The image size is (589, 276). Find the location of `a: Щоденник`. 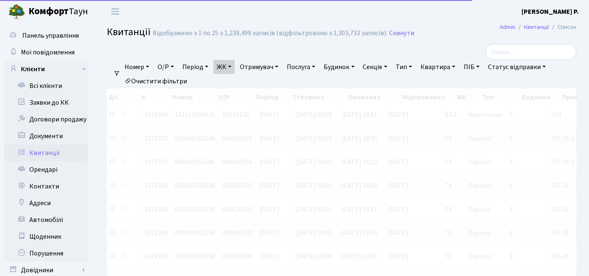

a: Щоденник is located at coordinates (46, 237).